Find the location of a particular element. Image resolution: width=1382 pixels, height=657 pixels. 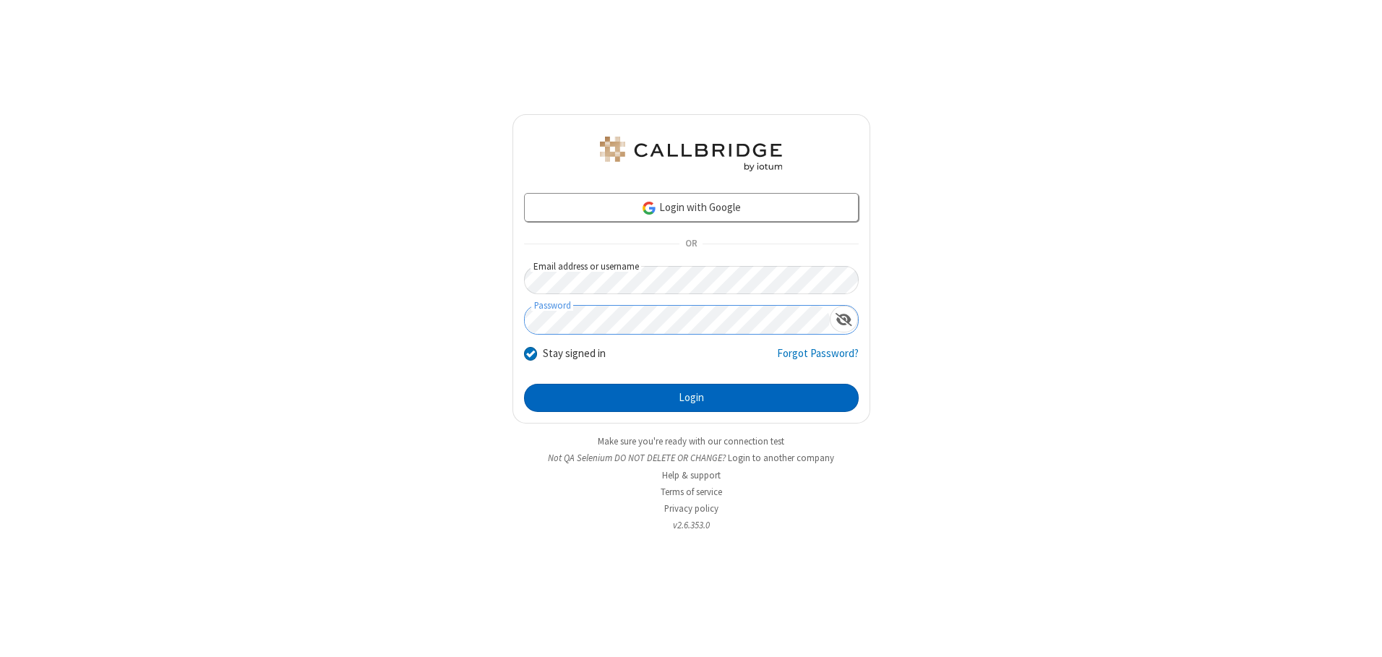

li: v2.6.353.0 is located at coordinates (691, 525).